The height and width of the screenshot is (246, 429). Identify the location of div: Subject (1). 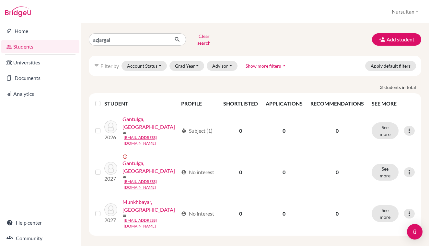
(197, 131).